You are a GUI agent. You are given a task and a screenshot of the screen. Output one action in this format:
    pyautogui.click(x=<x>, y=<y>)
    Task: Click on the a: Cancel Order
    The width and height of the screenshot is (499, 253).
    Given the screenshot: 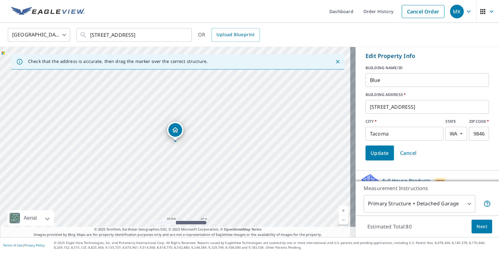 What is the action you would take?
    pyautogui.click(x=423, y=12)
    